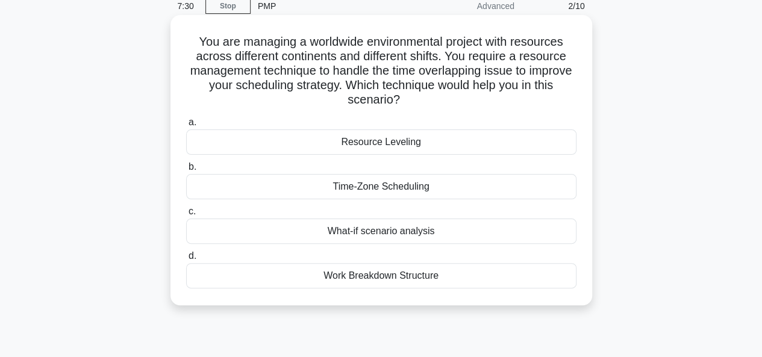 The image size is (762, 357). I want to click on div: Time-Zone Scheduling, so click(381, 187).